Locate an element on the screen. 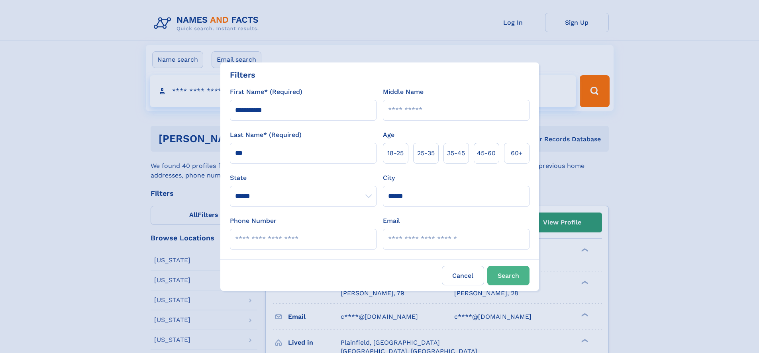 The image size is (759, 353). span: 35‑45 is located at coordinates (456, 153).